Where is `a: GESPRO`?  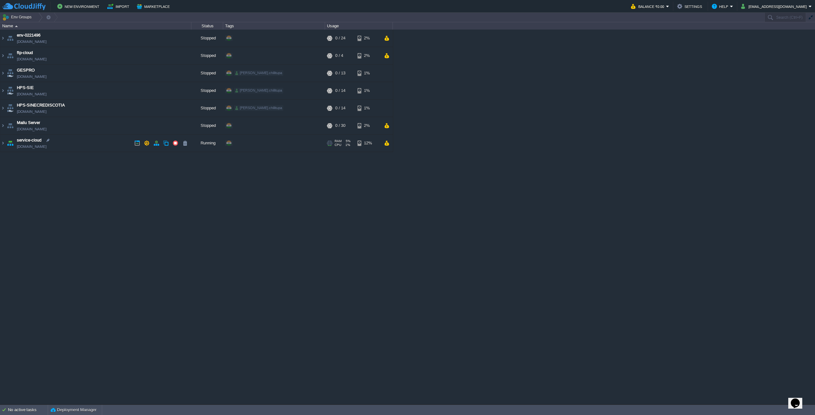 a: GESPRO is located at coordinates (26, 70).